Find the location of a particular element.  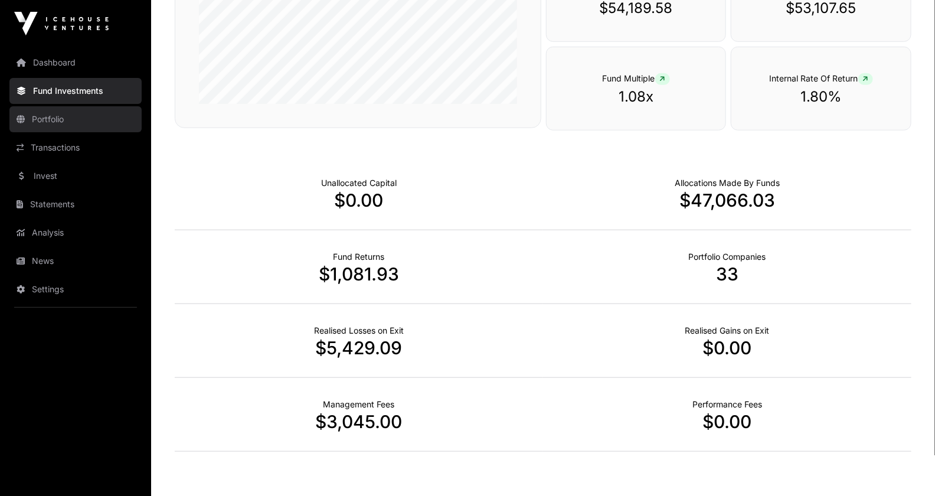

p: $1,081.93 is located at coordinates (359, 274).